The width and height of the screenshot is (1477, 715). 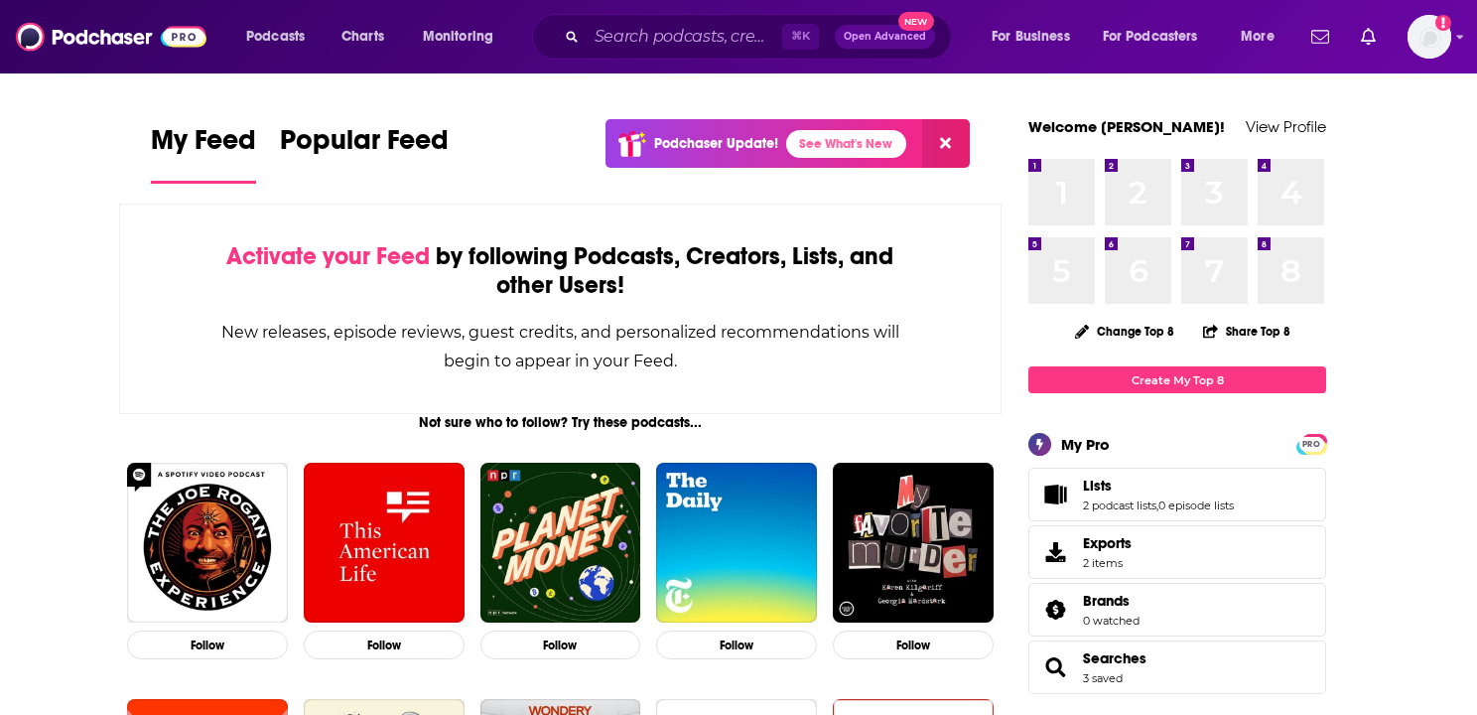 I want to click on span: My Feed, so click(x=204, y=146).